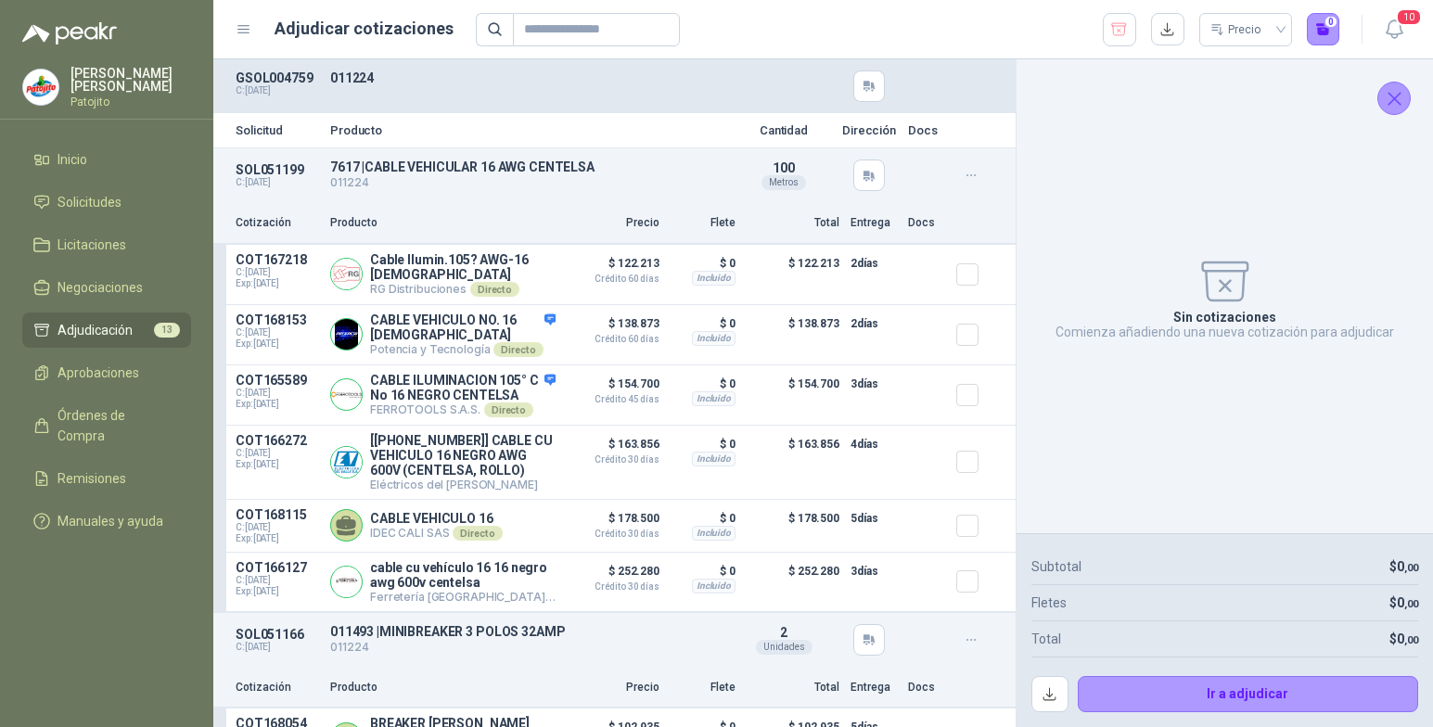 This screenshot has height=727, width=1433. What do you see at coordinates (613, 223) in the screenshot?
I see `p: Precio` at bounding box center [613, 223].